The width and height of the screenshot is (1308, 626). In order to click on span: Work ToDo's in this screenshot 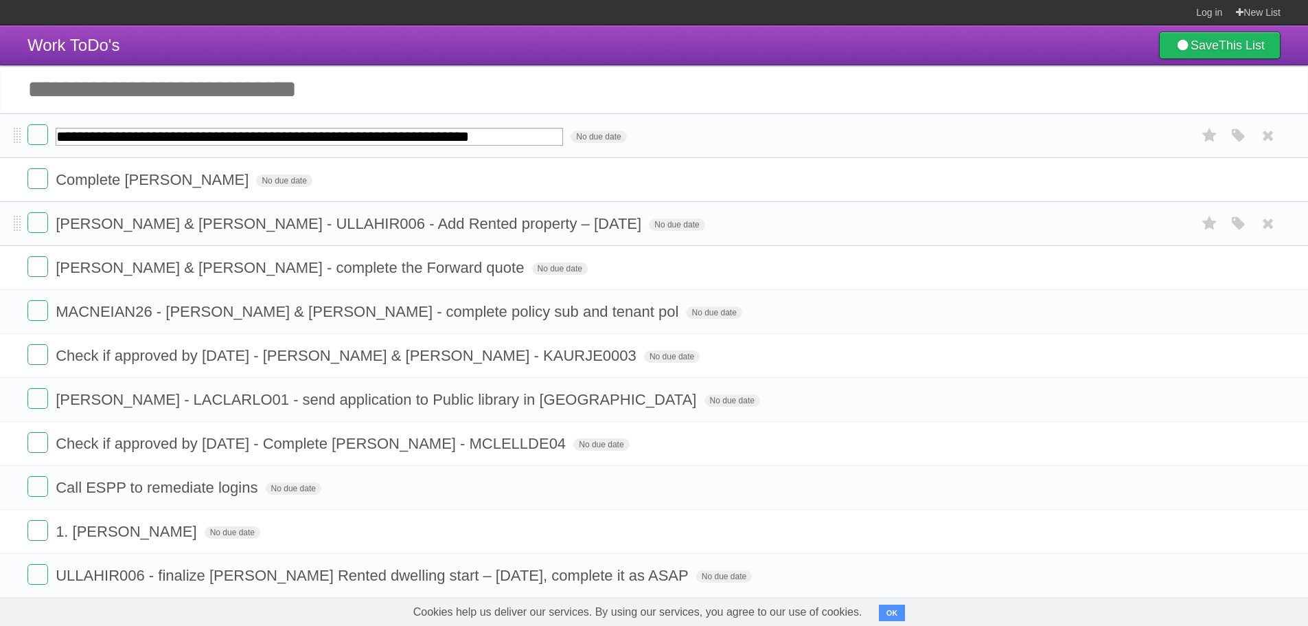, I will do `click(73, 45)`.